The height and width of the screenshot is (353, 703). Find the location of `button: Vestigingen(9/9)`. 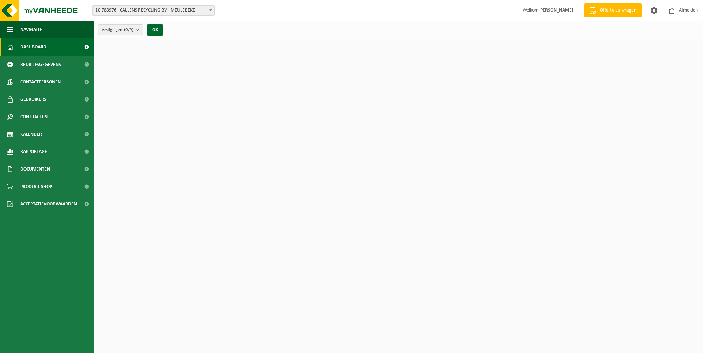

button: Vestigingen(9/9) is located at coordinates (120, 30).